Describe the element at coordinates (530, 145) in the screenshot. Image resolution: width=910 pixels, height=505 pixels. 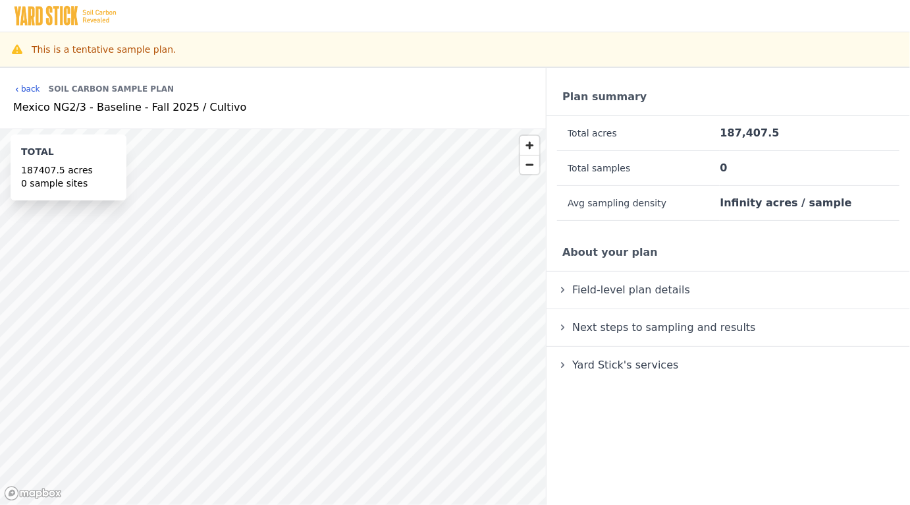
I see `span: Zoom in` at that location.